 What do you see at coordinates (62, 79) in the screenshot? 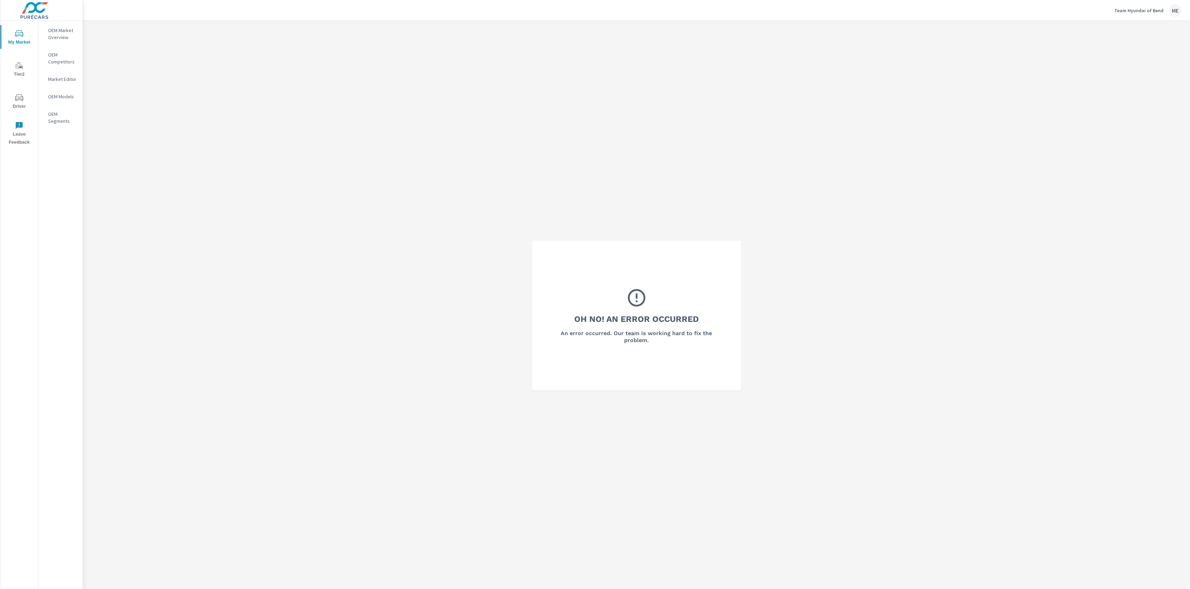
I see `p: Market Editor` at bounding box center [62, 79].